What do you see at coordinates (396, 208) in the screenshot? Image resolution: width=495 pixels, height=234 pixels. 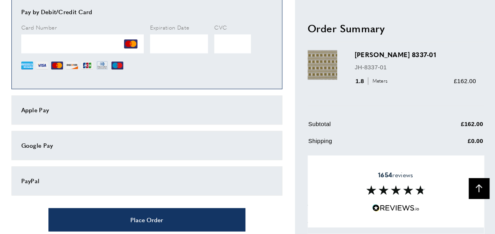 I see `img: Reviews.io 5 stars` at bounding box center [396, 208].